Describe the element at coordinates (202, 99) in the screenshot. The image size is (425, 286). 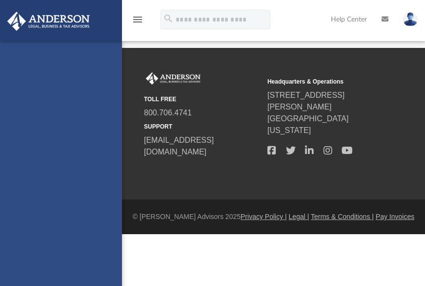
I see `small: TOLL FREE` at that location.